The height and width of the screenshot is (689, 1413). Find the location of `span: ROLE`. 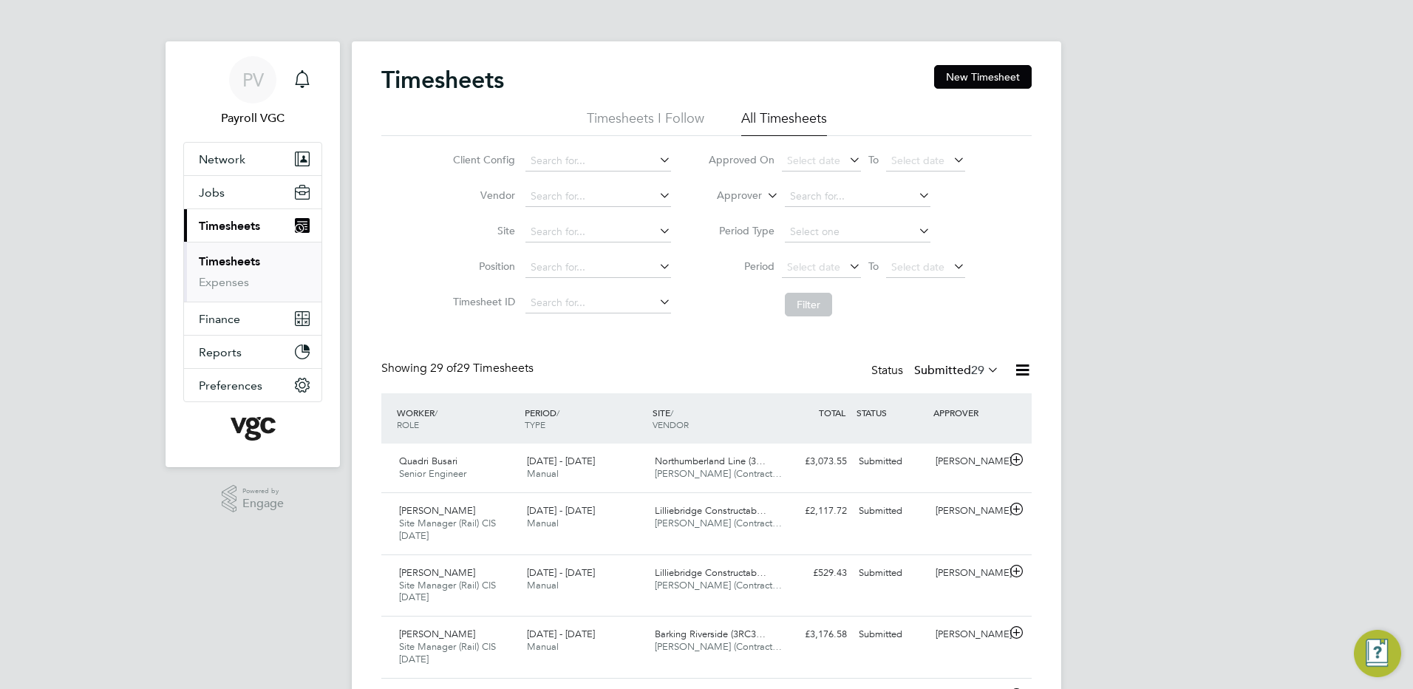

span: ROLE is located at coordinates (408, 424).